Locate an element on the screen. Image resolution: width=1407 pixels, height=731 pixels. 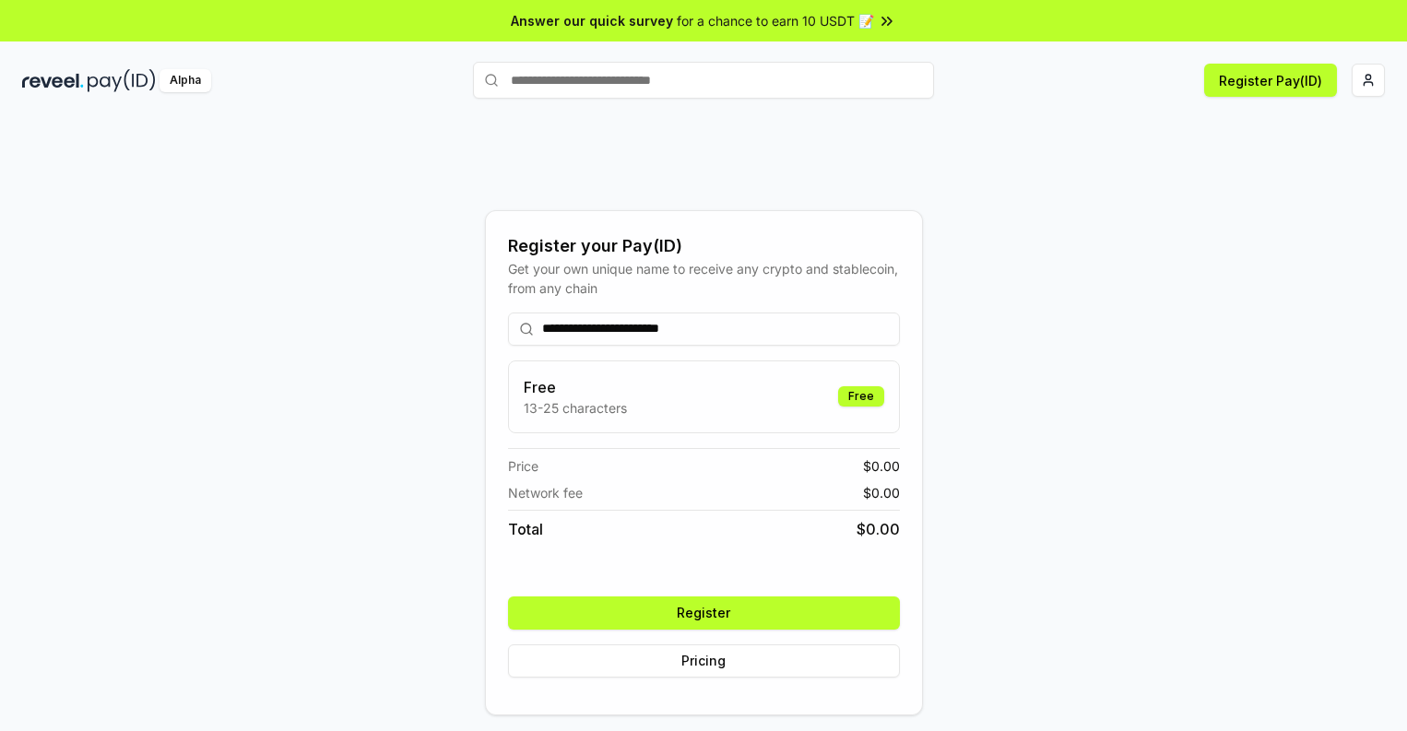
button: Register Pay(ID) is located at coordinates (1270, 80).